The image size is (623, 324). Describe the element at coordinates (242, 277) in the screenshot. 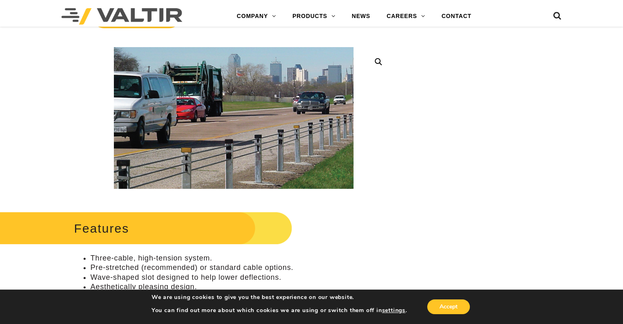

I see `li: Wave-shaped slot designed to help lower deflections.` at that location.